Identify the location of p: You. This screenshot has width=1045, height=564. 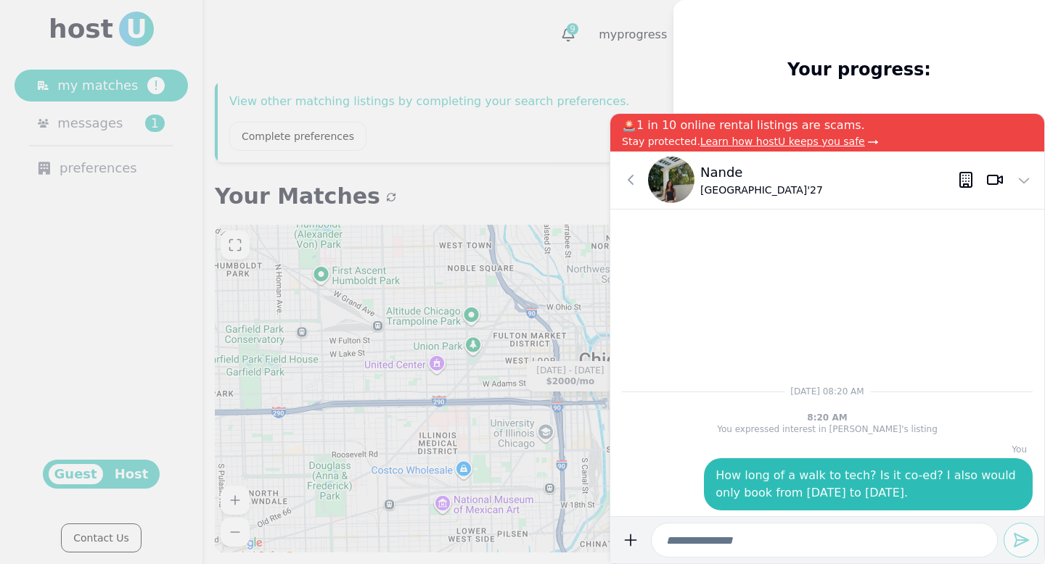
(827, 450).